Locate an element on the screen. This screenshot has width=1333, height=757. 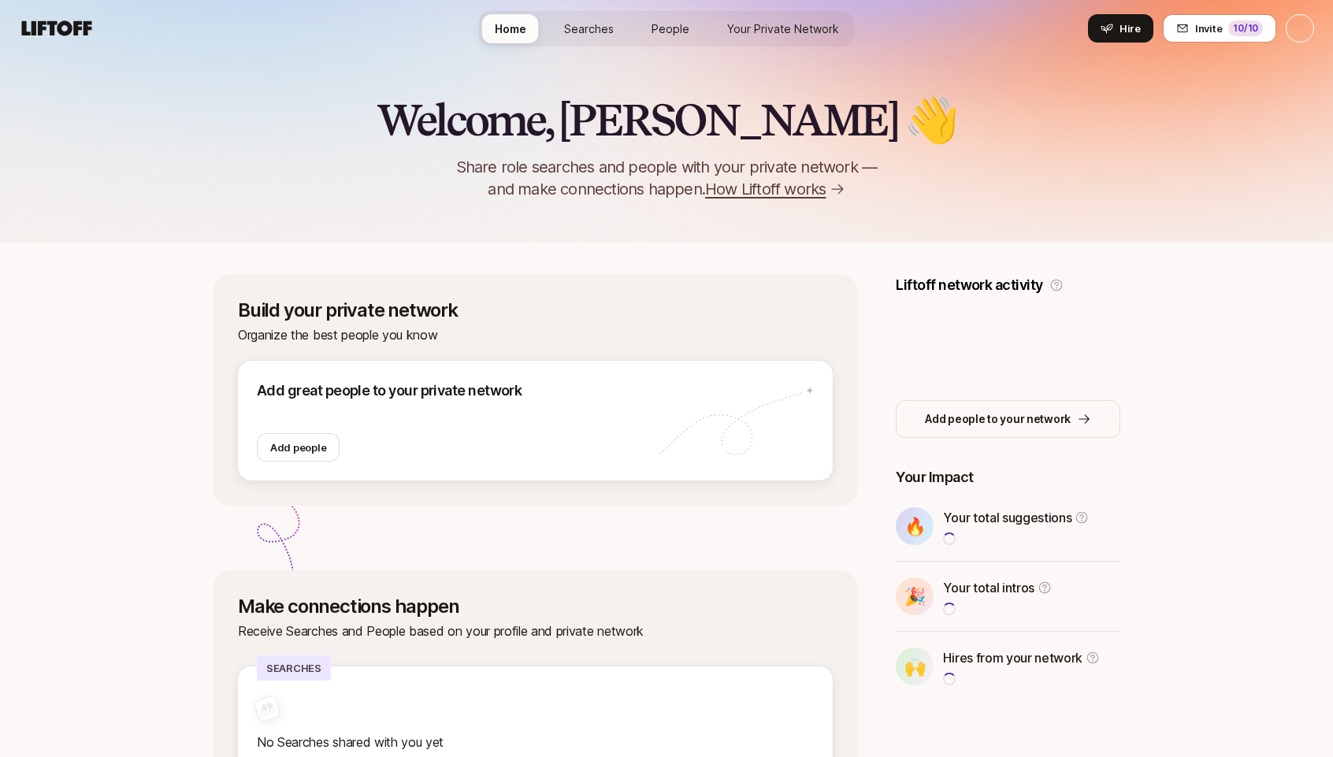
button: Hire is located at coordinates (1120, 28).